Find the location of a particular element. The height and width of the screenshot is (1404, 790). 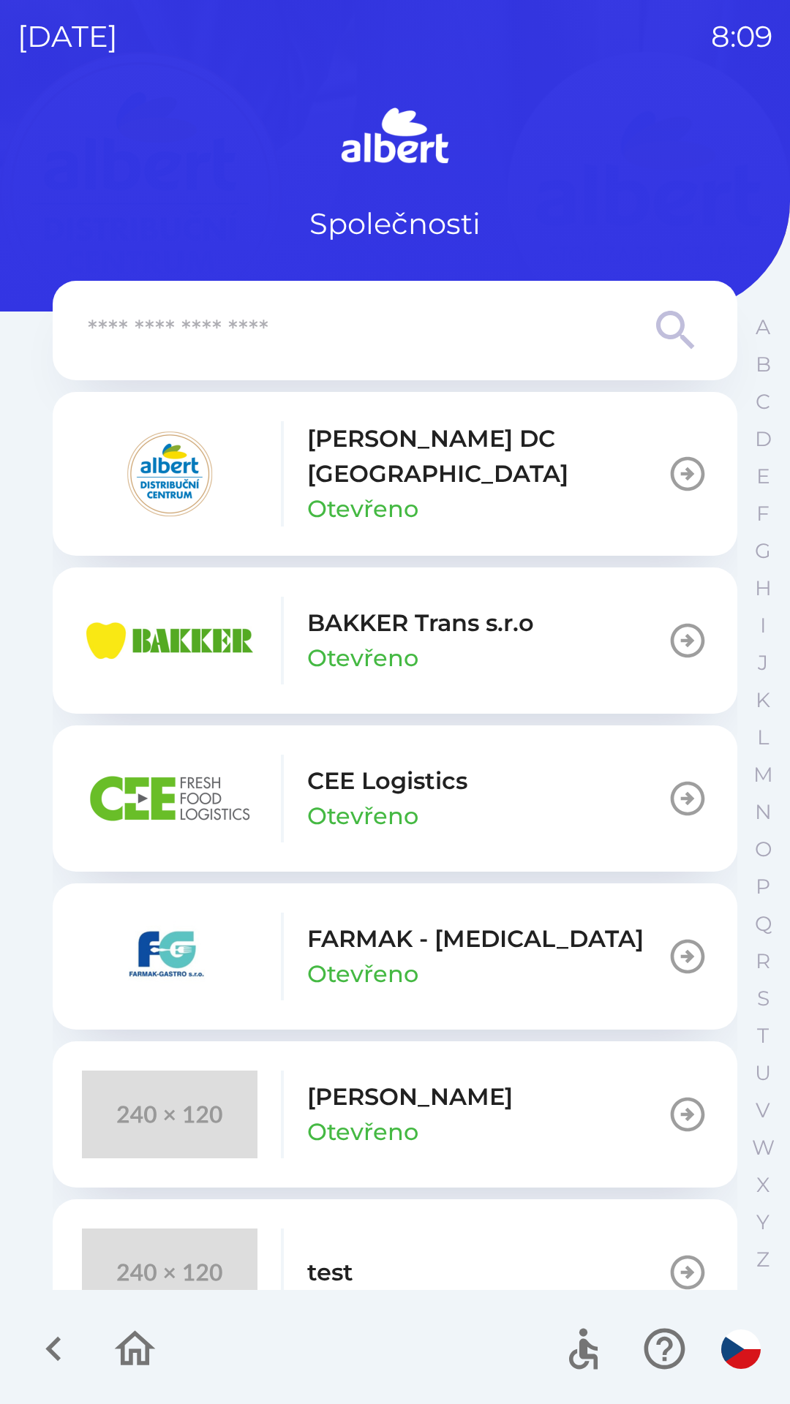

p: P is located at coordinates (762, 886).